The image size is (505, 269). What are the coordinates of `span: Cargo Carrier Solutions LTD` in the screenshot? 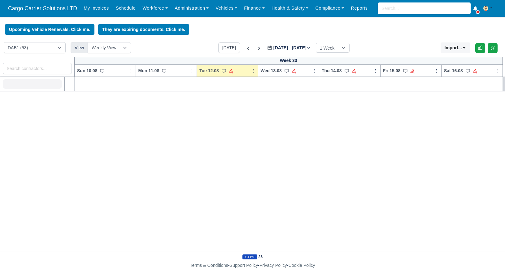 It's located at (42, 8).